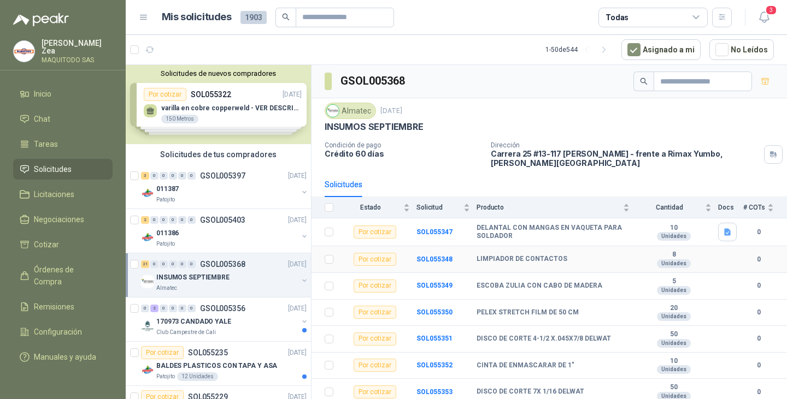 The image size is (787, 399). What do you see at coordinates (145, 264) in the screenshot?
I see `div: 21` at bounding box center [145, 264].